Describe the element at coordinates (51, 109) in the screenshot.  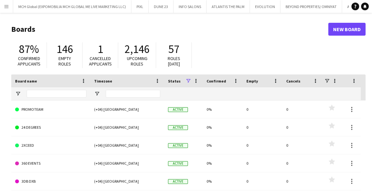
I see `a: PROMOTEAM` at that location.